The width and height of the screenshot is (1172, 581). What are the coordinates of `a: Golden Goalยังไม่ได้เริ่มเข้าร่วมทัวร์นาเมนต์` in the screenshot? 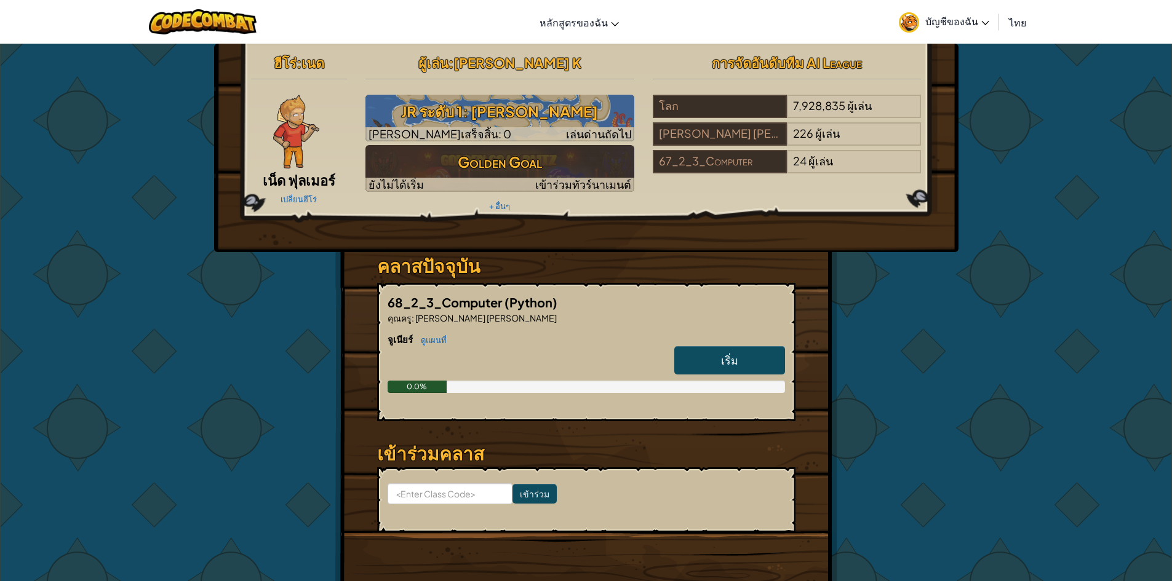 It's located at (499, 169).